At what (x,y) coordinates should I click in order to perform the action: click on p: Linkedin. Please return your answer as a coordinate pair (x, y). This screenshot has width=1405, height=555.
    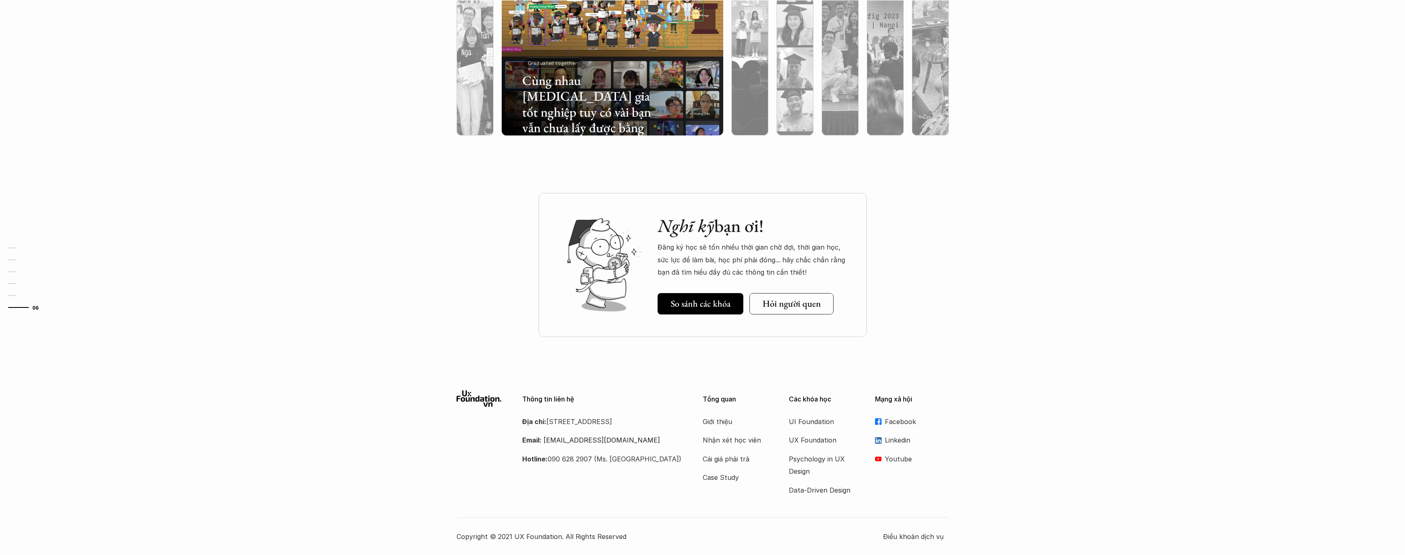
    Looking at the image, I should click on (917, 440).